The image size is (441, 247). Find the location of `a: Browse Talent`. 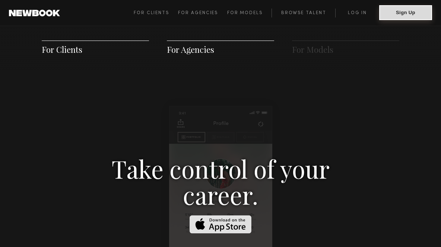

a: Browse Talent is located at coordinates (303, 13).